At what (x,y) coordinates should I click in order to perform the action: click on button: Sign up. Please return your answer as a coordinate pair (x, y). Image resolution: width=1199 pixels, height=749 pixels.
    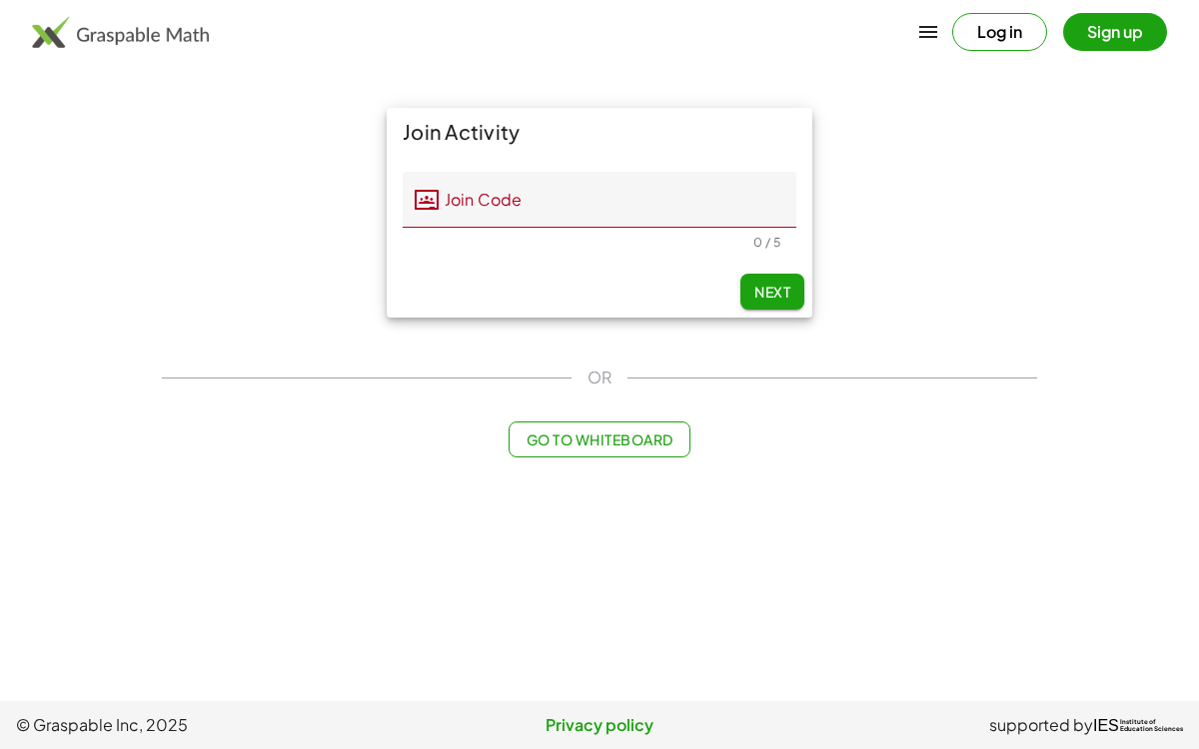
    Looking at the image, I should click on (1115, 32).